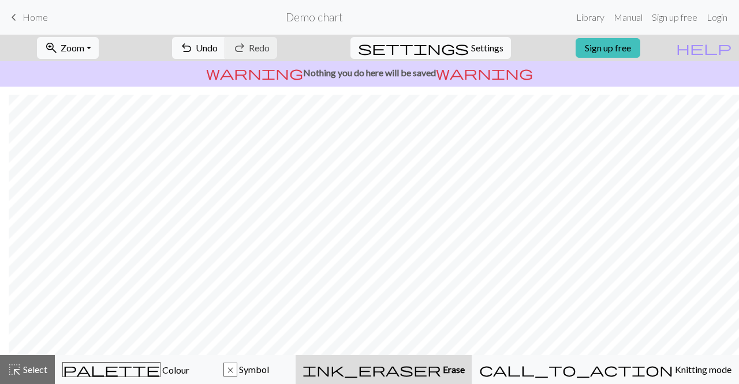 Image resolution: width=739 pixels, height=384 pixels. What do you see at coordinates (372, 369) in the screenshot?
I see `span: ink_eraser` at bounding box center [372, 369].